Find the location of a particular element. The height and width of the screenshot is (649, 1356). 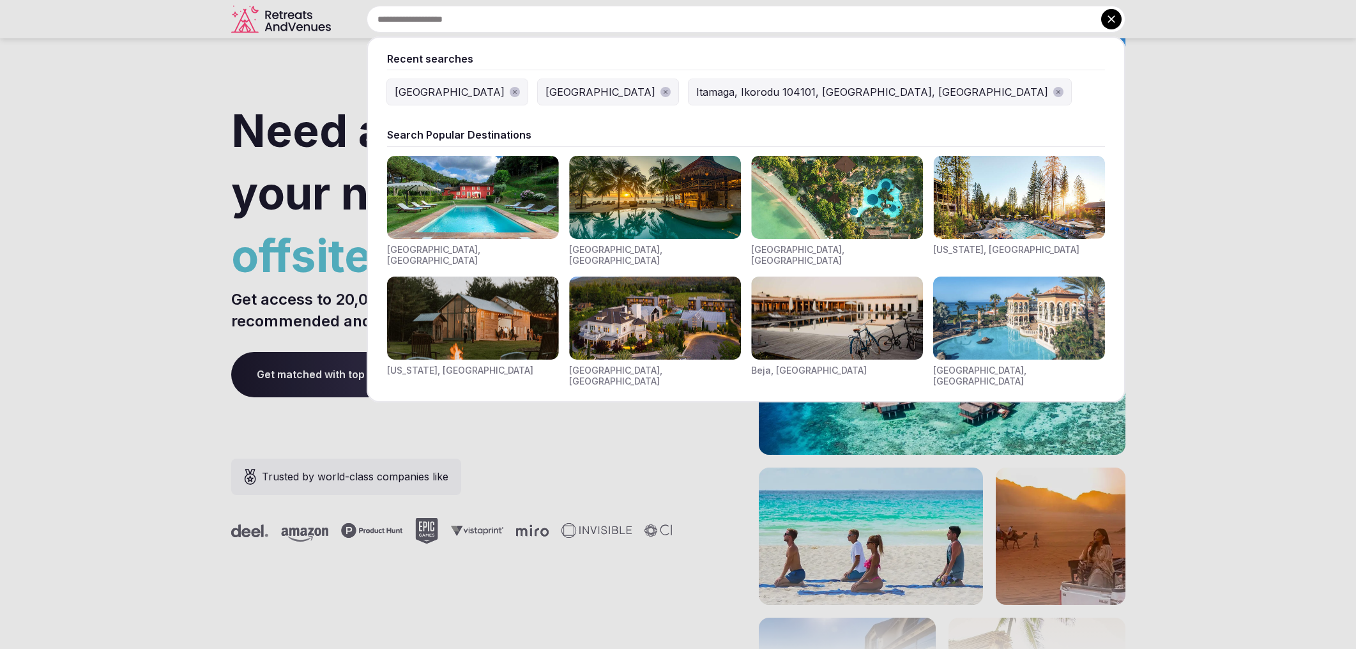

div: Visit venues for Riviera Maya, Mexico is located at coordinates (655, 211).